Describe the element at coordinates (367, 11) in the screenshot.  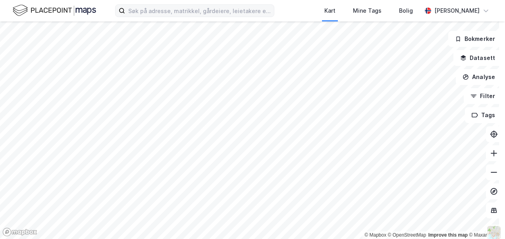
I see `div: Mine Tags` at that location.